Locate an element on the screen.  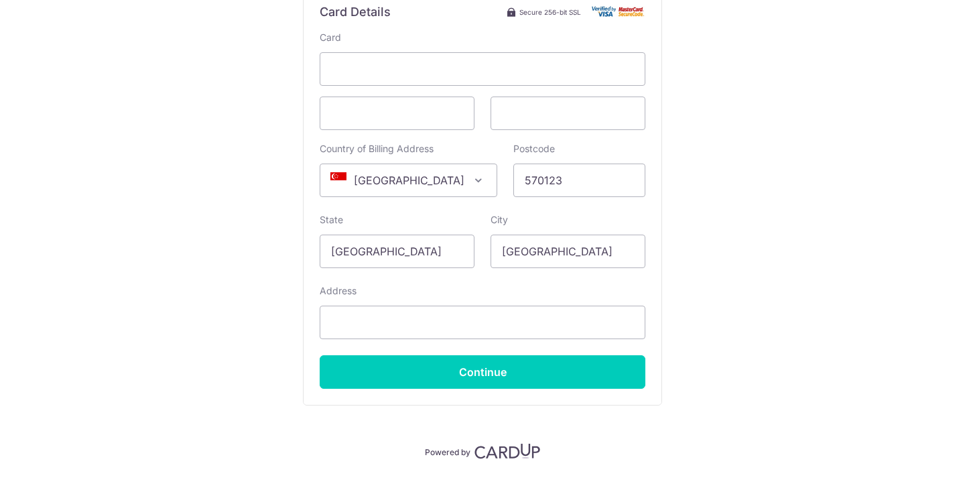
span: Singapore is located at coordinates (408, 180).